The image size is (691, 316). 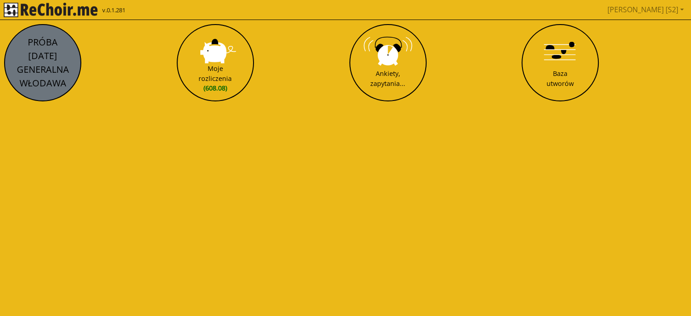 What do you see at coordinates (50, 10) in the screenshot?
I see `img: rekłajer mi` at bounding box center [50, 10].